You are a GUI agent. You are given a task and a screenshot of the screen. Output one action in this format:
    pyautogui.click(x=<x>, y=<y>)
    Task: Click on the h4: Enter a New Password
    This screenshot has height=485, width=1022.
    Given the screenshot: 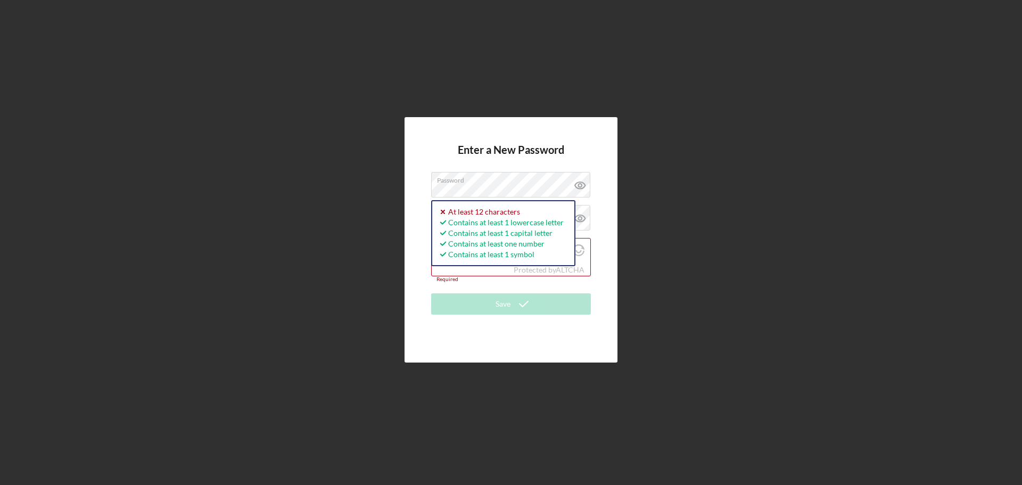 What is the action you would take?
    pyautogui.click(x=511, y=158)
    